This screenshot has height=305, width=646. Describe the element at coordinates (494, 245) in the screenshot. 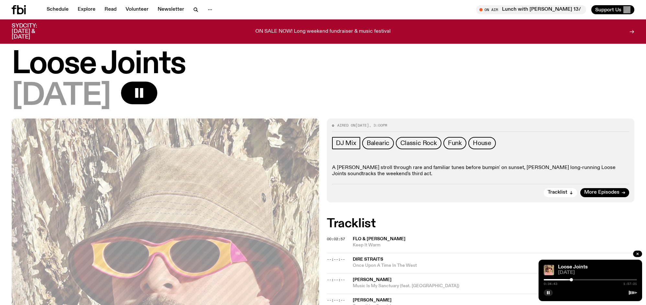

I see `span: Keep It Warm` at that location.